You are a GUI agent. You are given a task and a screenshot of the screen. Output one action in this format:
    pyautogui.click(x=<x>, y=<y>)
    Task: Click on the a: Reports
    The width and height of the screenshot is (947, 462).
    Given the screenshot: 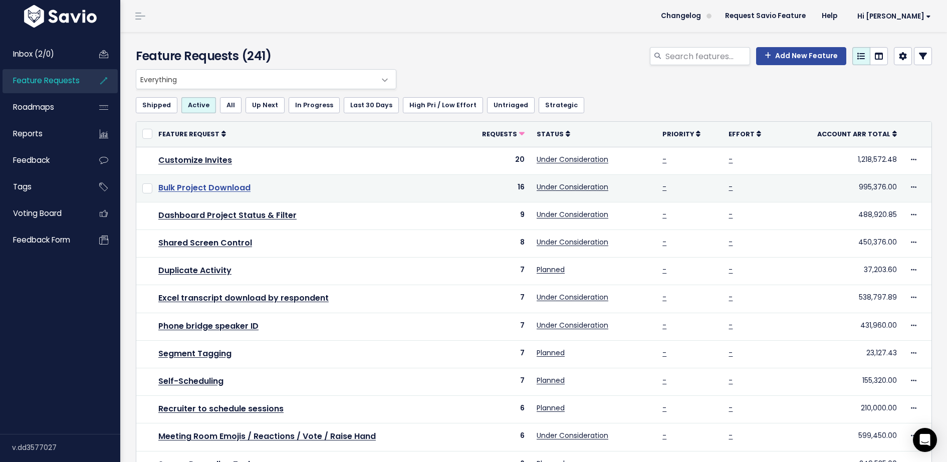 What is the action you would take?
    pyautogui.click(x=43, y=134)
    